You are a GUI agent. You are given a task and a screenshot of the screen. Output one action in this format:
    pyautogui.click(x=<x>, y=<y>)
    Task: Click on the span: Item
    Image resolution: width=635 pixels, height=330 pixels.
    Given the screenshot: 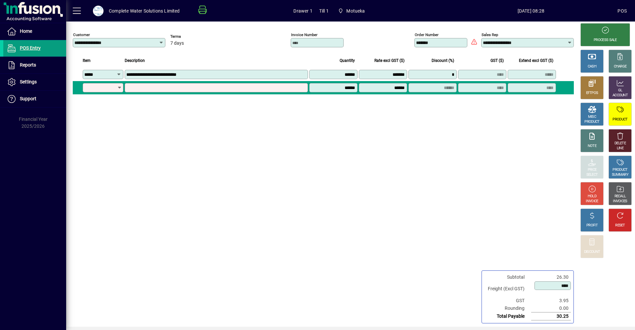 What is the action you would take?
    pyautogui.click(x=87, y=61)
    